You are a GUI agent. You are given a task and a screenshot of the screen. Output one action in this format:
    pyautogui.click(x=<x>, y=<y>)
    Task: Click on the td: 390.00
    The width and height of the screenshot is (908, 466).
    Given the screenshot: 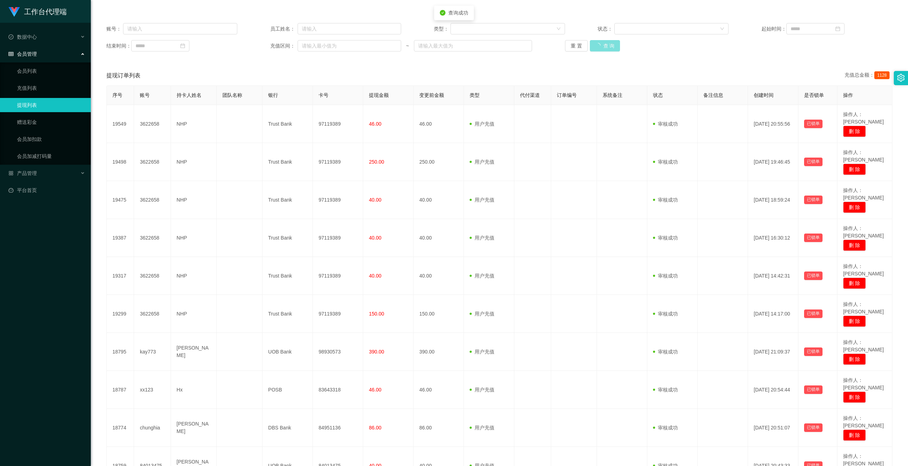 What is the action you would take?
    pyautogui.click(x=439, y=352)
    